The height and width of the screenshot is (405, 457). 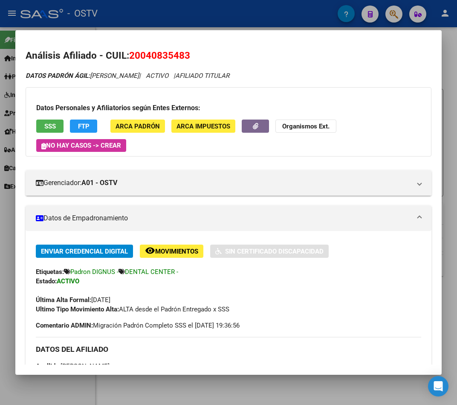 What do you see at coordinates (269, 251) in the screenshot?
I see `button: Sin Certificado Discapacidad` at bounding box center [269, 251].